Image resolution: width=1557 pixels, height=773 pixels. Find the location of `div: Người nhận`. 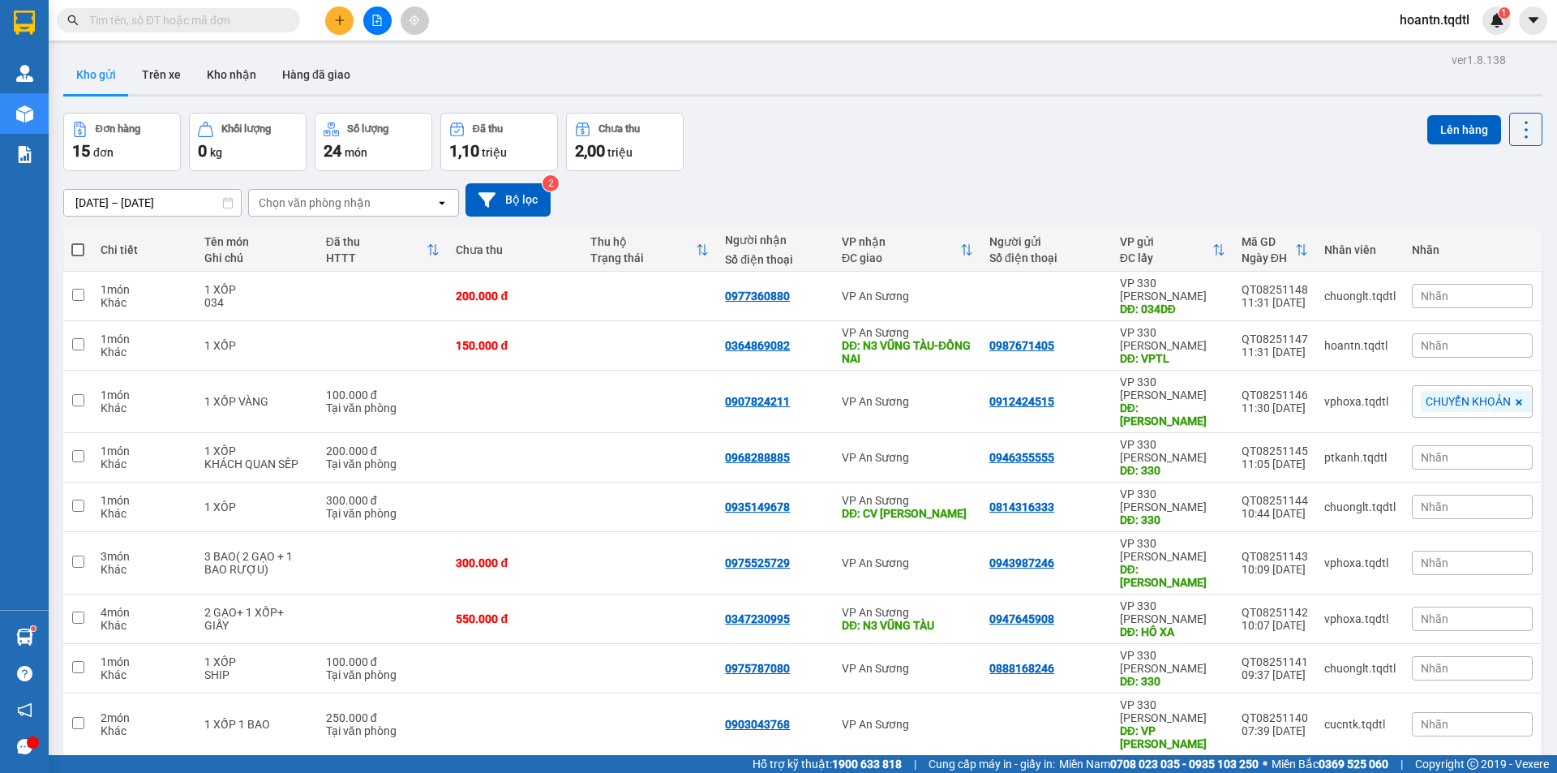

div: Người nhận is located at coordinates (775, 240).